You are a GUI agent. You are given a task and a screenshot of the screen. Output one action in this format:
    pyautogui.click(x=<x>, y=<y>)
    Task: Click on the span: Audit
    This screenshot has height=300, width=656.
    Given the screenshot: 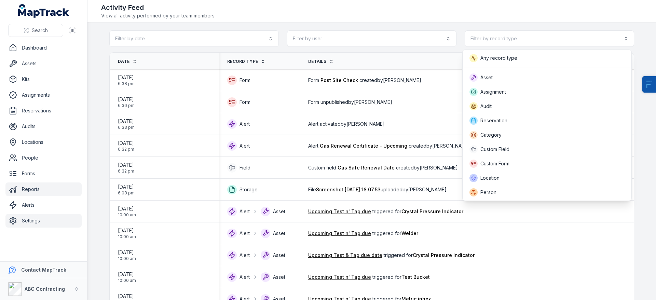 What is the action you would take?
    pyautogui.click(x=486, y=106)
    